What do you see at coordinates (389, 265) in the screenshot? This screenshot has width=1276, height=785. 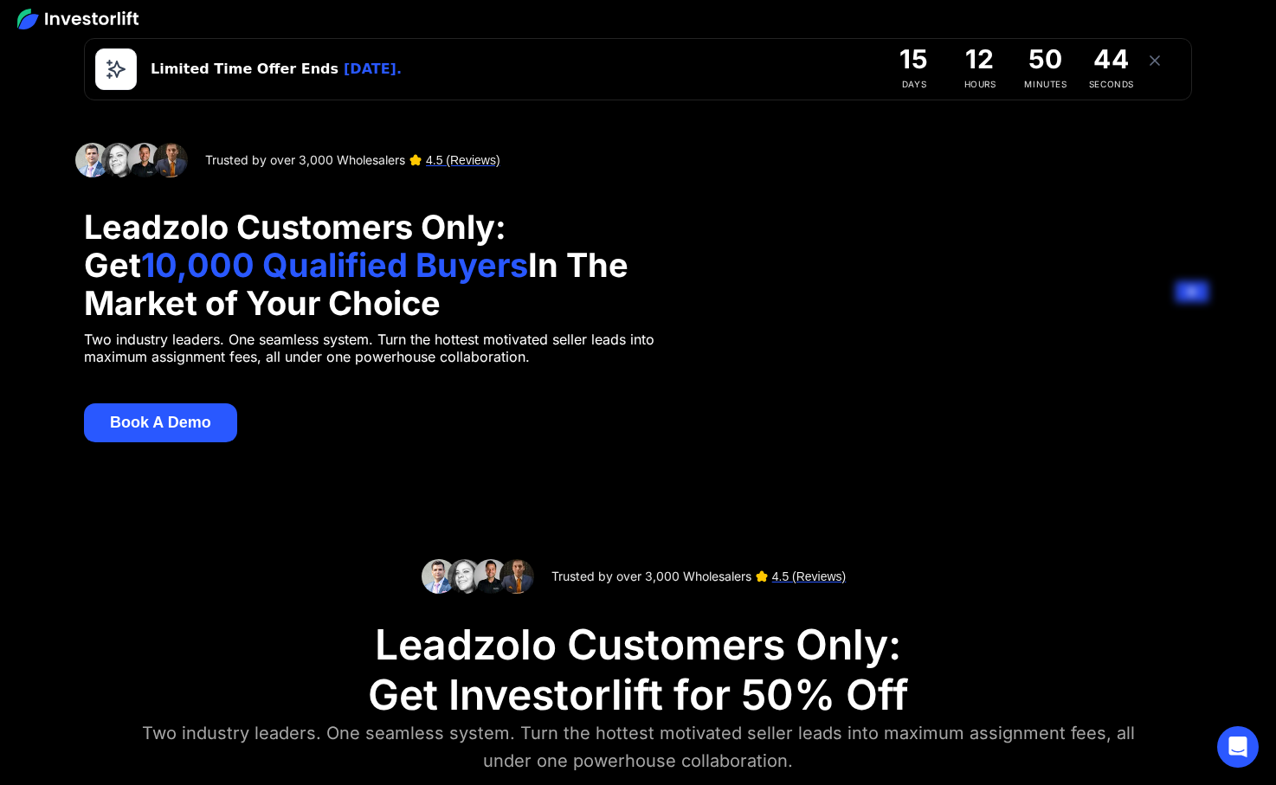 I see `h1: Leadzolo Customers Only: Get In The Market of Your Choice` at bounding box center [389, 265].